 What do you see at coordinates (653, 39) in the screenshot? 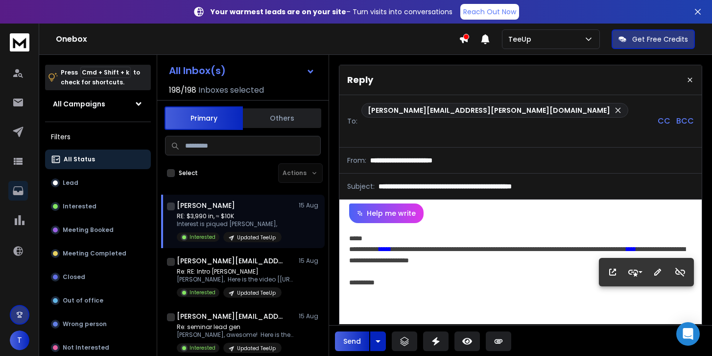
I see `button: Get Free Credits` at bounding box center [653, 39].